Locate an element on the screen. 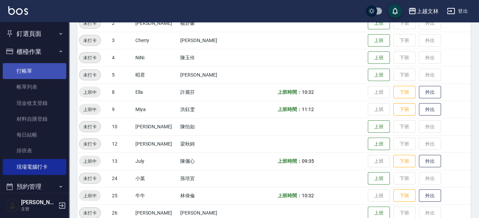 This screenshot has width=479, height=218. td: 梁秋錦 is located at coordinates (205, 144).